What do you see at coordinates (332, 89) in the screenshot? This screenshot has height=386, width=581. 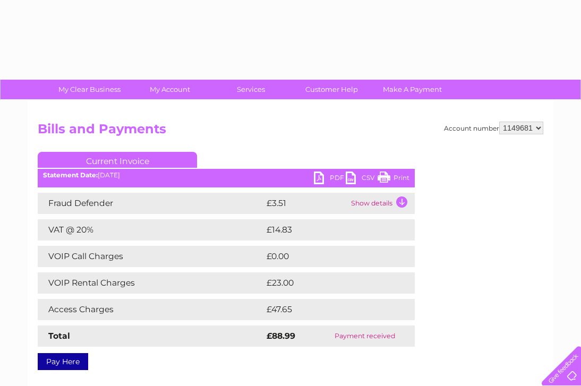 I see `a: Customer Help` at bounding box center [332, 89].